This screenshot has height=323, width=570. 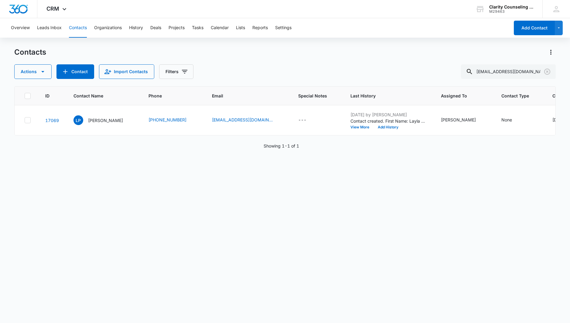 I want to click on div: Contact Name - Layla Pinkston - Select to Edit Field, so click(x=103, y=120).